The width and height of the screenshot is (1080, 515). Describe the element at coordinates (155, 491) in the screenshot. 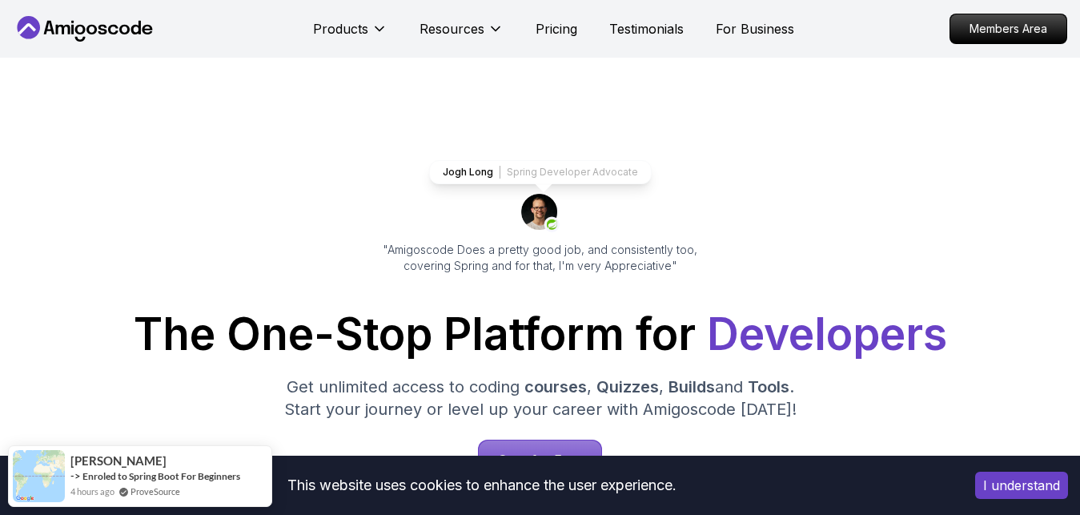

I see `a: ProveSource` at that location.